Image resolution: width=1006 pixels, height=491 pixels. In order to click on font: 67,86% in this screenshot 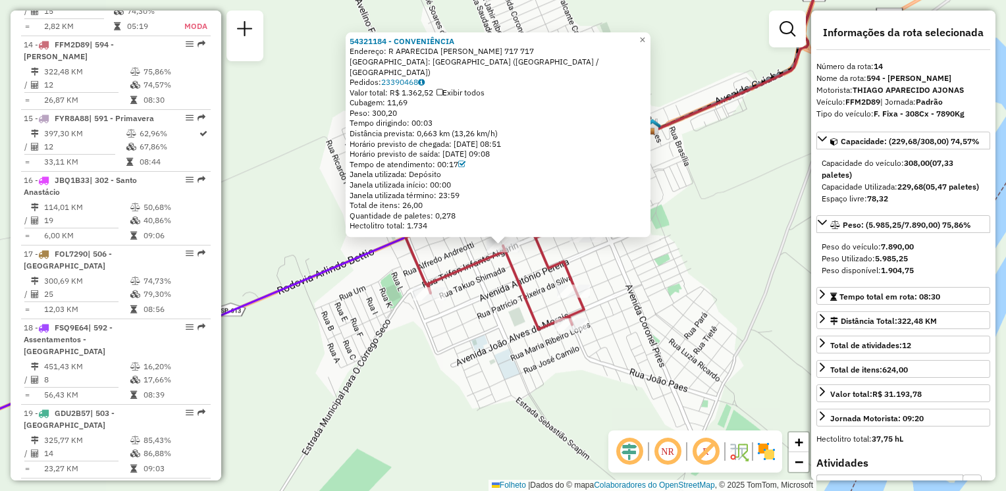, I will do `click(153, 146)`.